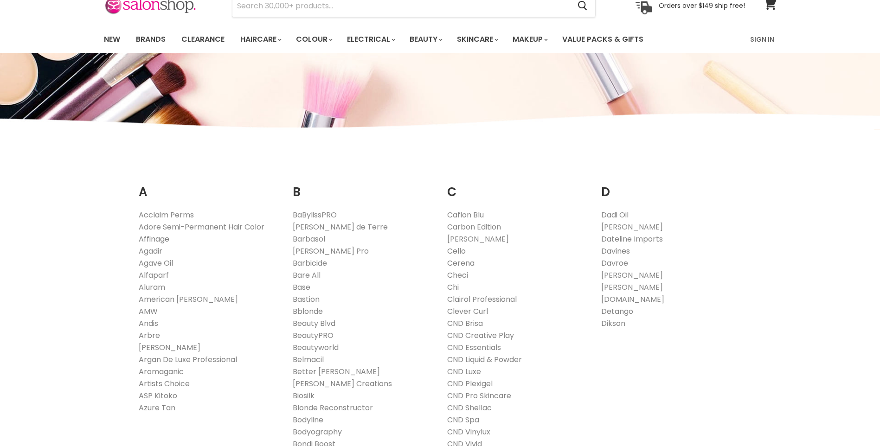 The height and width of the screenshot is (446, 880). What do you see at coordinates (112, 39) in the screenshot?
I see `a: New` at bounding box center [112, 39].